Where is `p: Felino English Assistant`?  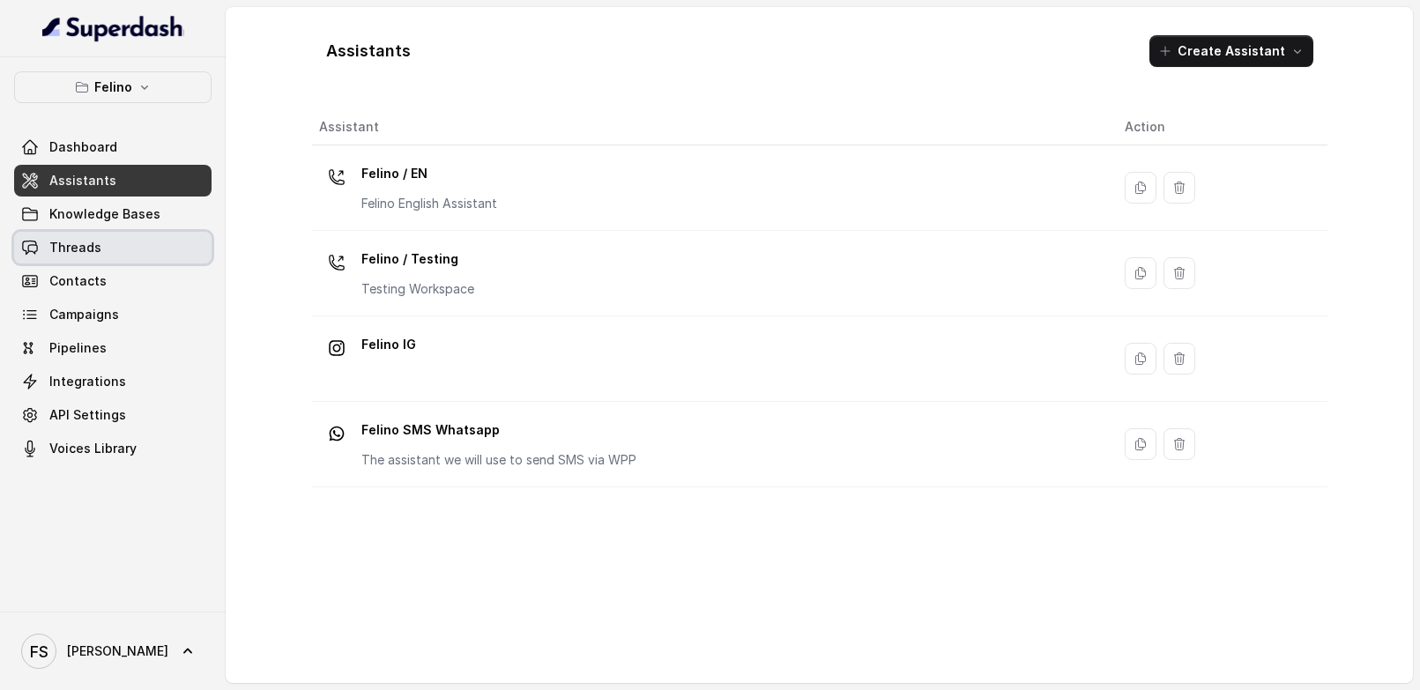 p: Felino English Assistant is located at coordinates (429, 204).